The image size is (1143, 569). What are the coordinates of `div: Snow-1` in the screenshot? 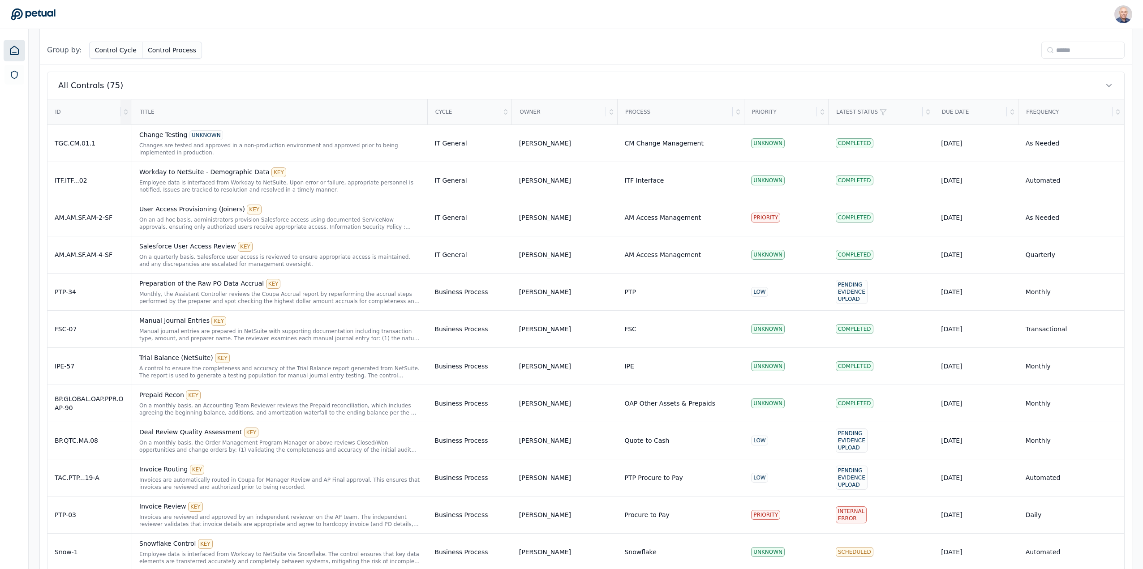 It's located at (90, 552).